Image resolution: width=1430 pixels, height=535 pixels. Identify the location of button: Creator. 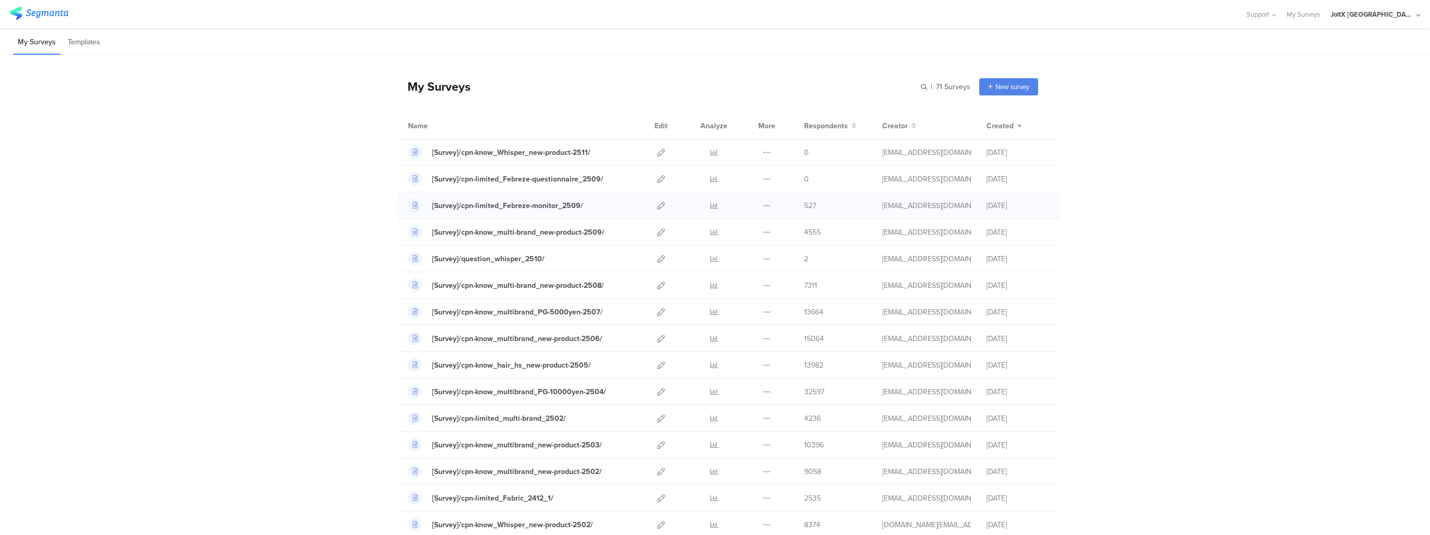
(899, 126).